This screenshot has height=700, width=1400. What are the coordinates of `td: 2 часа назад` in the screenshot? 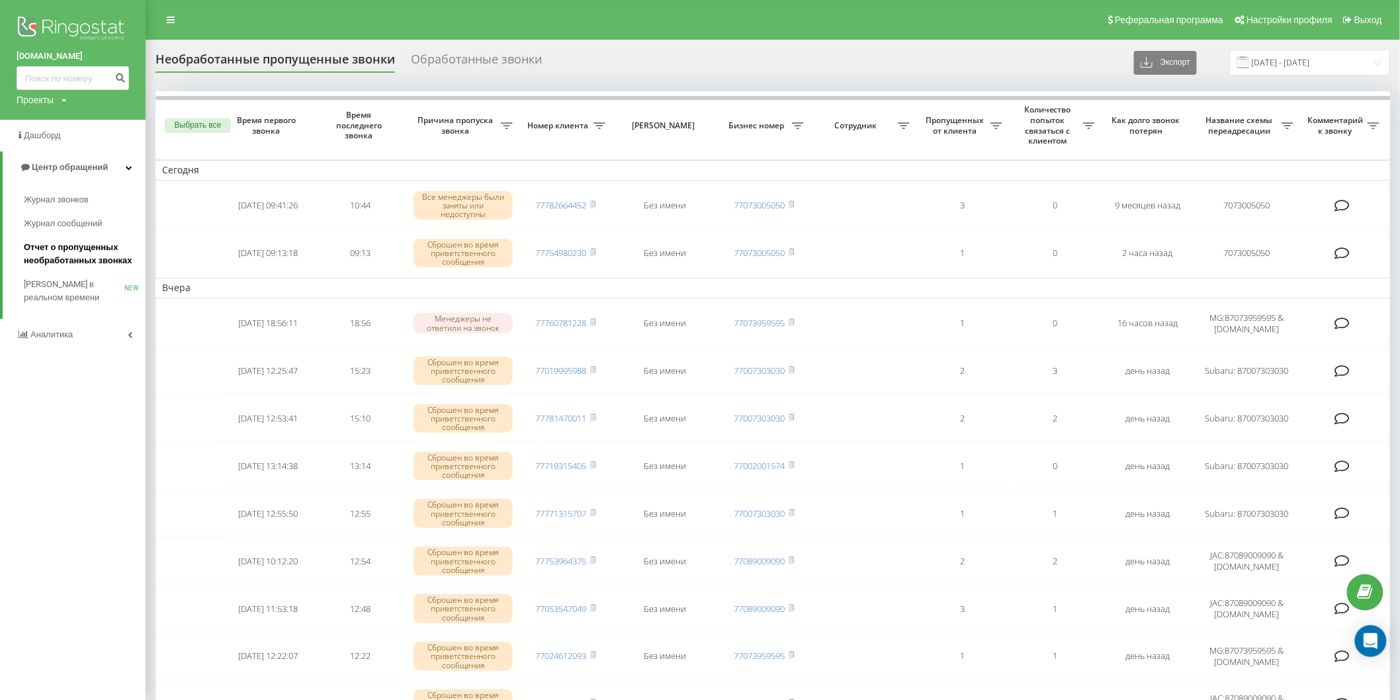 It's located at (1148, 253).